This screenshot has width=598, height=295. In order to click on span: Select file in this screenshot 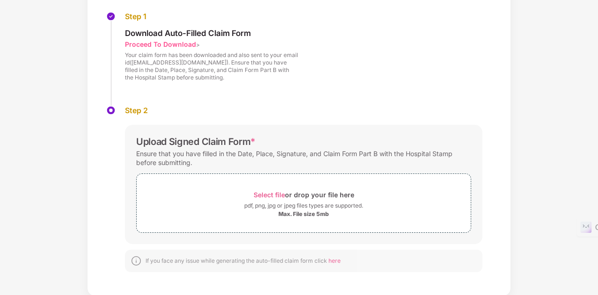, I will do `click(269, 195)`.